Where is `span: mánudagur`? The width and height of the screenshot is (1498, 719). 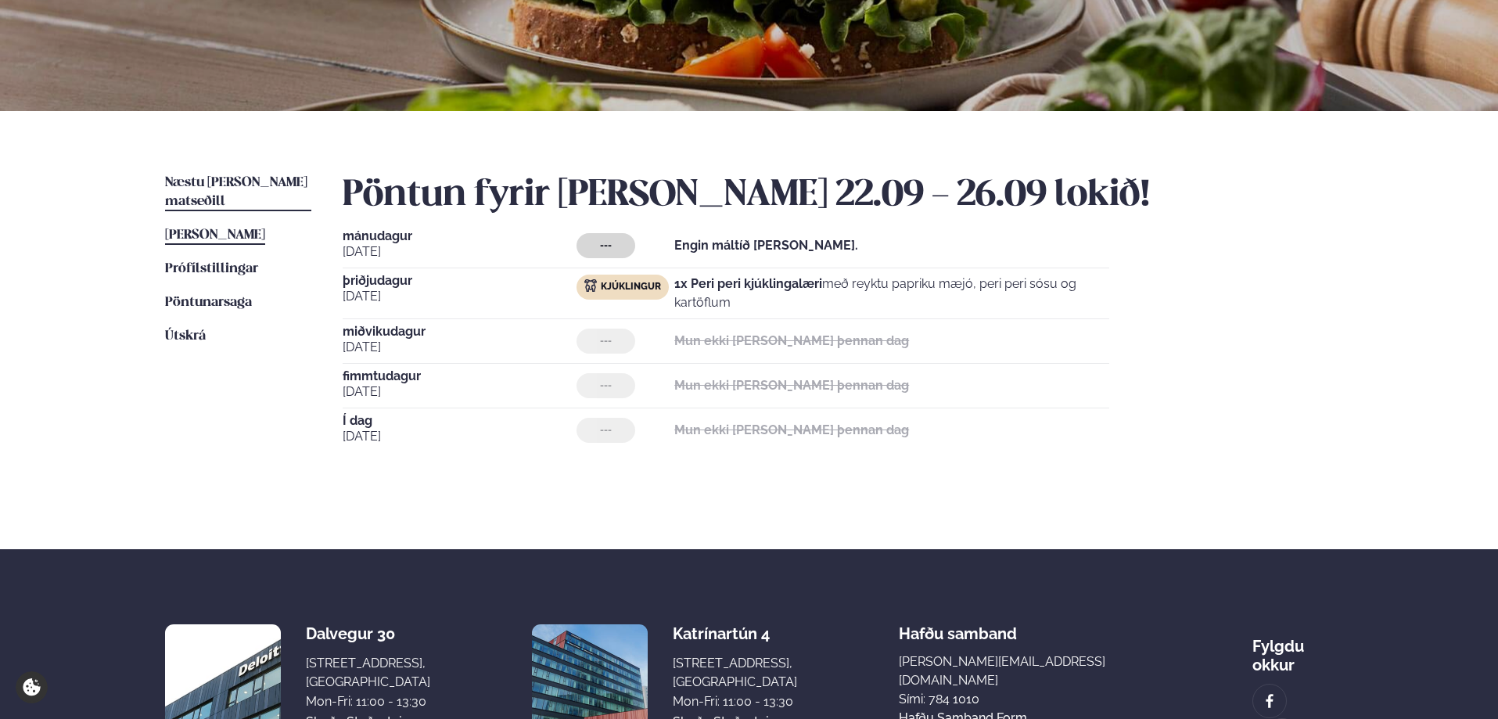 span: mánudagur is located at coordinates (459, 236).